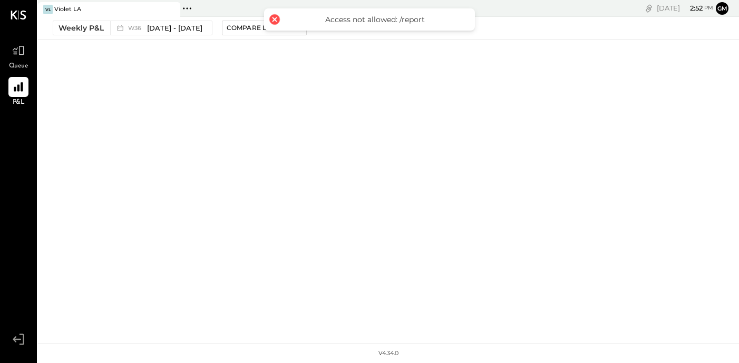 Image resolution: width=739 pixels, height=363 pixels. I want to click on div: Weekly P&L, so click(81, 28).